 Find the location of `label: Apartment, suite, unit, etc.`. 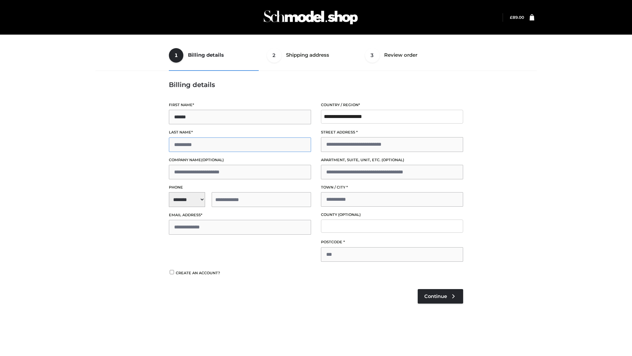

label: Apartment, suite, unit, etc. is located at coordinates (392, 160).